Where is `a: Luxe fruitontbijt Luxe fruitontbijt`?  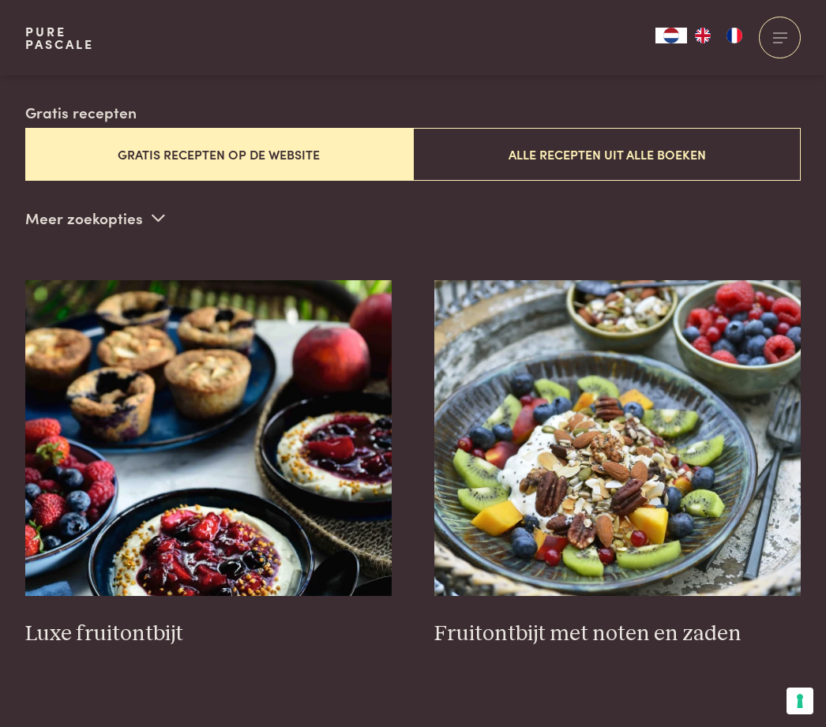
a: Luxe fruitontbijt Luxe fruitontbijt is located at coordinates (208, 464).